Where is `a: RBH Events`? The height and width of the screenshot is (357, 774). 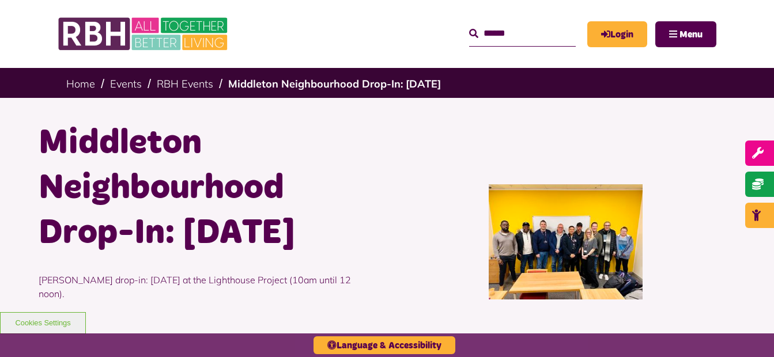
a: RBH Events is located at coordinates (185, 84).